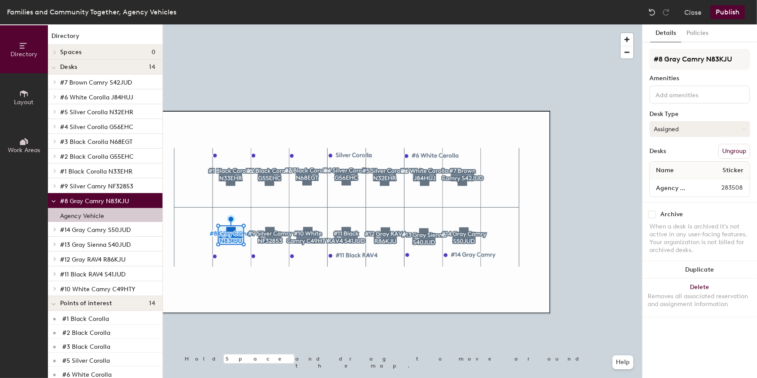 The height and width of the screenshot is (378, 757). I want to click on div: Desks, so click(658, 151).